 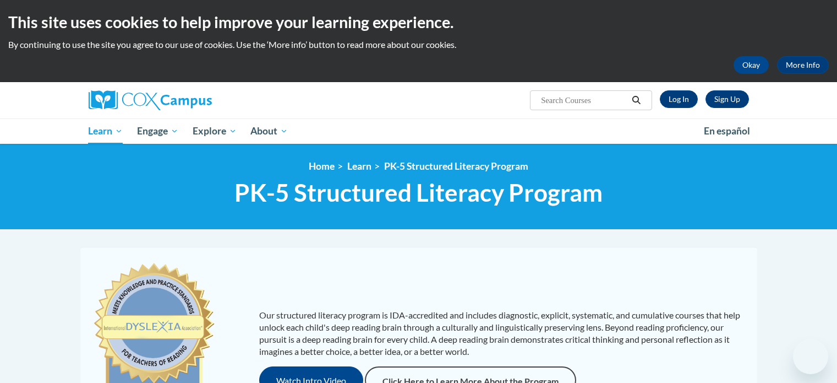 I want to click on input: Search Courses, so click(x=584, y=100).